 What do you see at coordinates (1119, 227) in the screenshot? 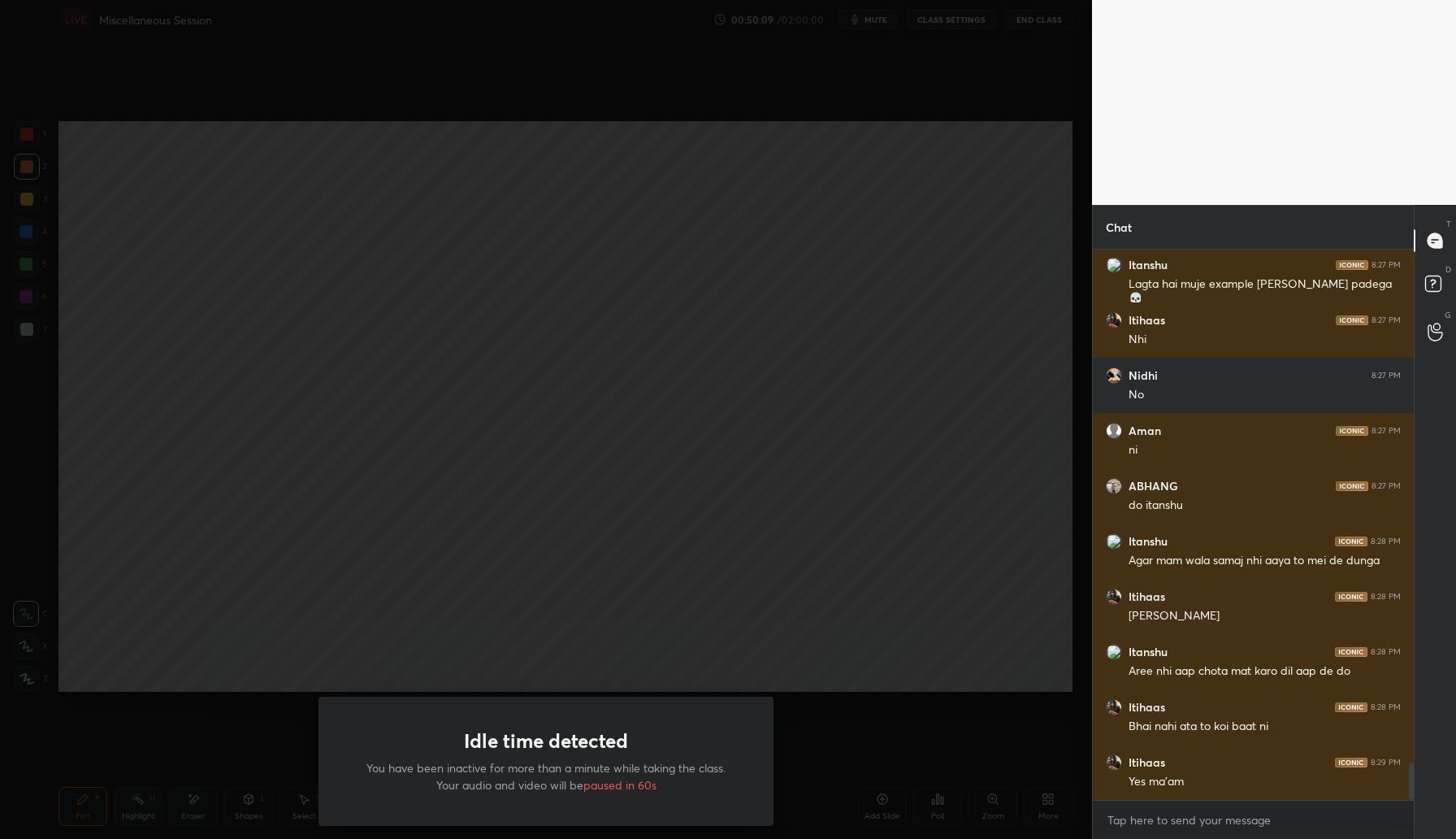
I see `p: Chat` at bounding box center [1119, 227].